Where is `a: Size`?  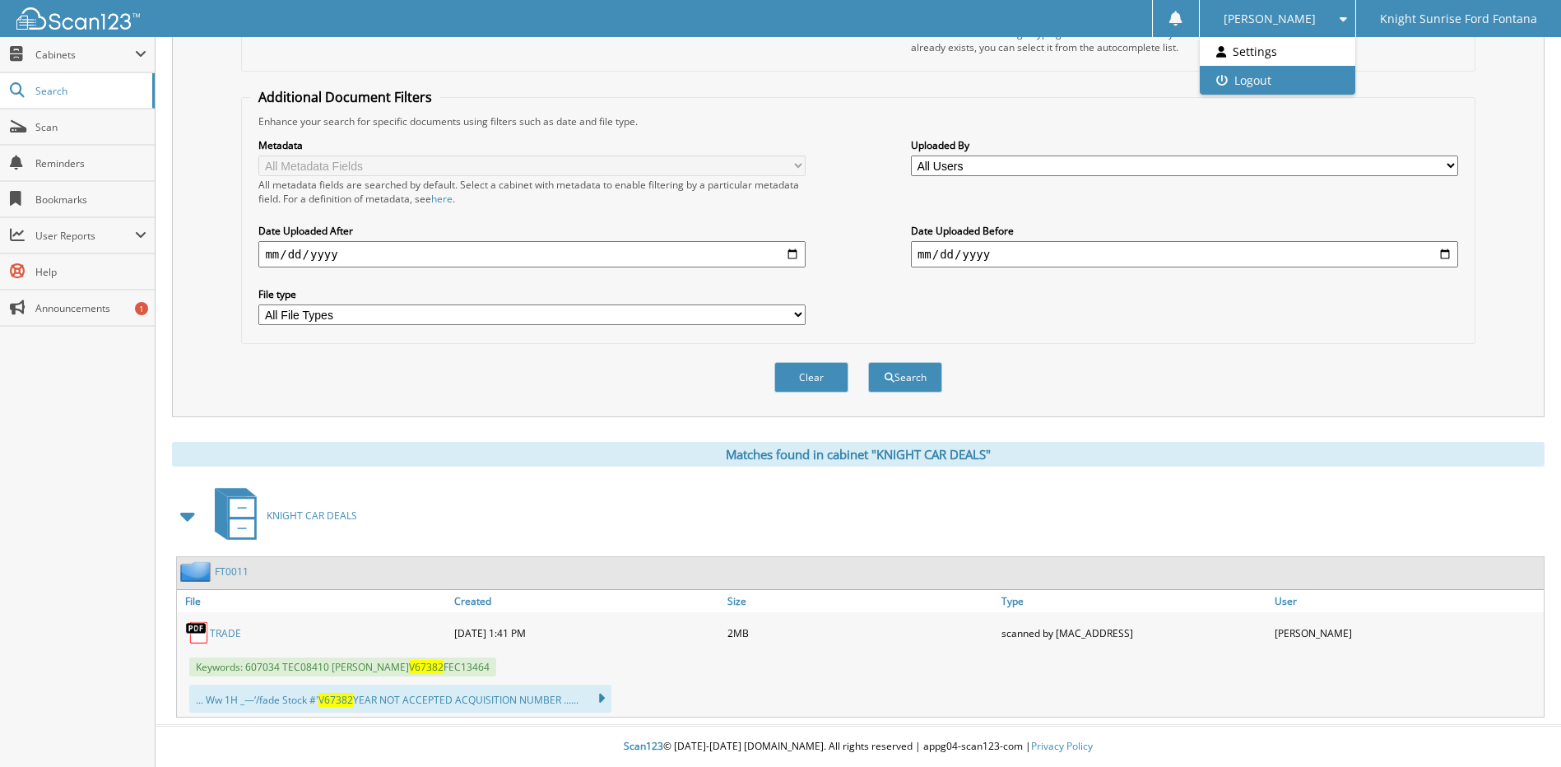
a: Size is located at coordinates (860, 601).